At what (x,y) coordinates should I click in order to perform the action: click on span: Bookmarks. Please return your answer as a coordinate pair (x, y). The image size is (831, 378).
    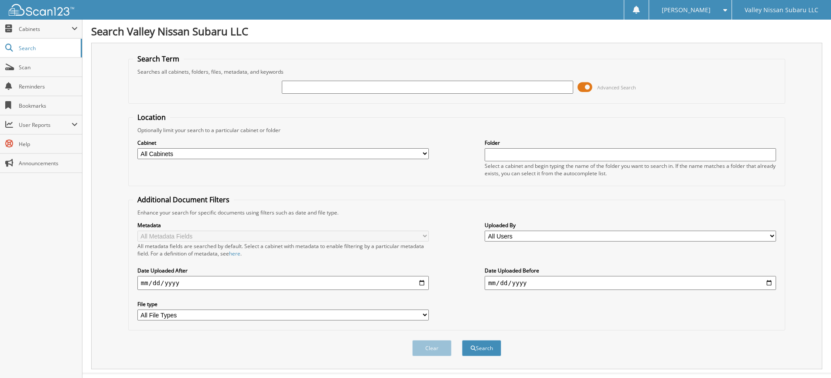
    Looking at the image, I should click on (48, 106).